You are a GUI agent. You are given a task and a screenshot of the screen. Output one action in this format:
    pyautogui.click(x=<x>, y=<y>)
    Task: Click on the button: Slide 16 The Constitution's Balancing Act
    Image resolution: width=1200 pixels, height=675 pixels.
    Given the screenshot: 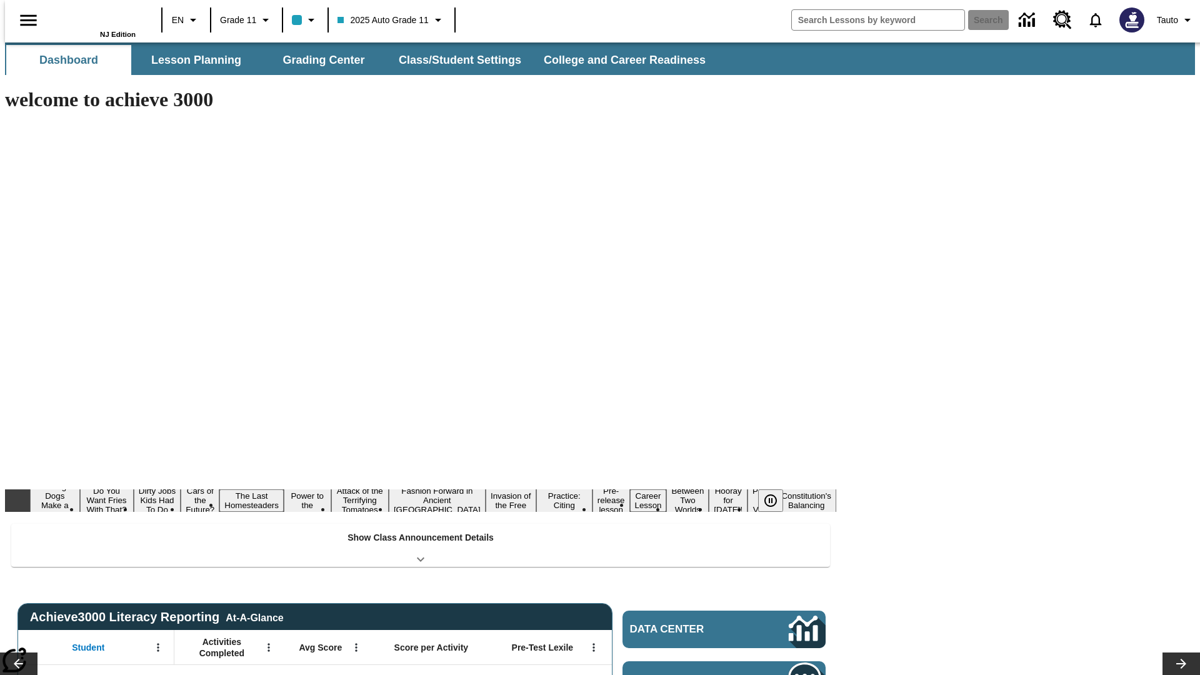 What is the action you would take?
    pyautogui.click(x=806, y=501)
    